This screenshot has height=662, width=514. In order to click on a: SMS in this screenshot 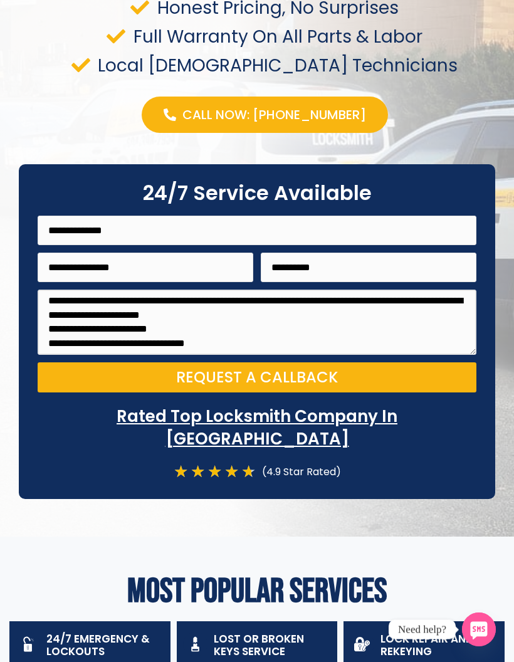, I will do `click(479, 630)`.